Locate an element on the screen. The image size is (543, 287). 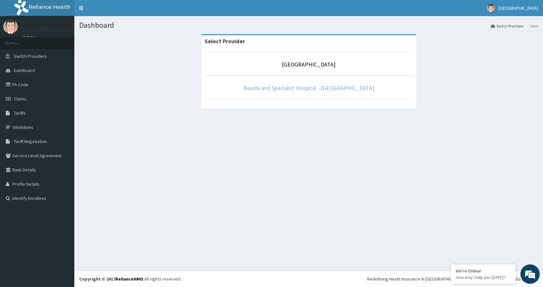
a: Online is located at coordinates (30, 38).